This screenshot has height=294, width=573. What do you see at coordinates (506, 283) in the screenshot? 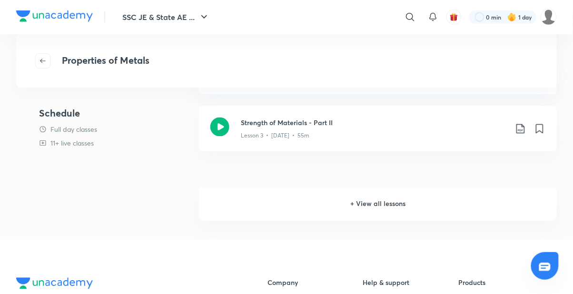
I see `h6: Products` at bounding box center [506, 283].